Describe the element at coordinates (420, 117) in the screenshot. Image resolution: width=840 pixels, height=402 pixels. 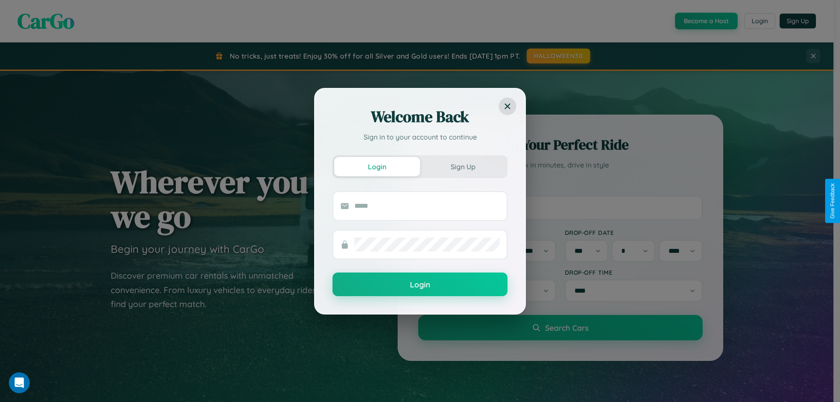
I see `h2: Welcome Back` at that location.